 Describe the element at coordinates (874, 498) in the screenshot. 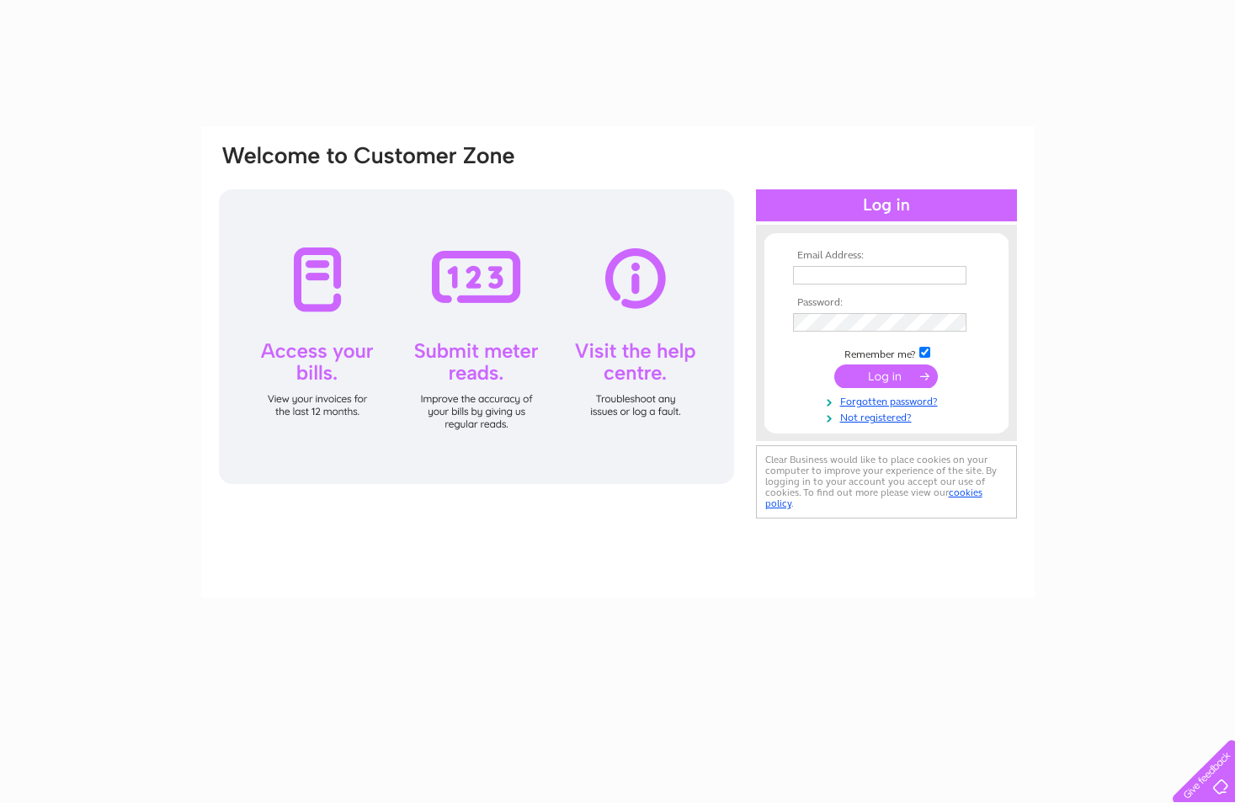

I see `a: cookies policy` at that location.